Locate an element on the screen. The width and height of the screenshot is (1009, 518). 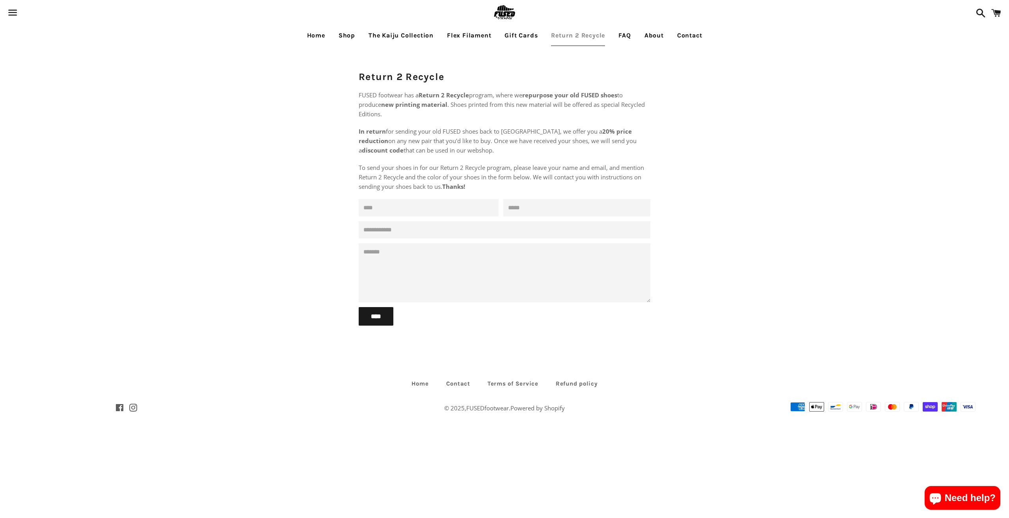
a: FAQ is located at coordinates (625, 35).